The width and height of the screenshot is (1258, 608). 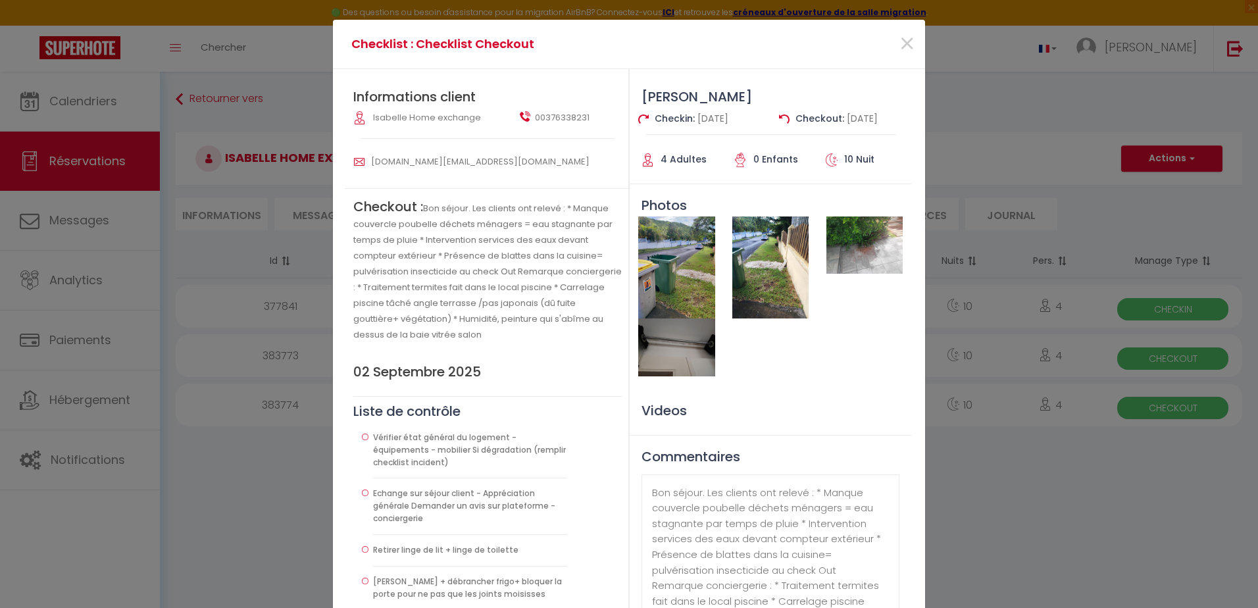 What do you see at coordinates (784, 119) in the screenshot?
I see `img: check out` at bounding box center [784, 119].